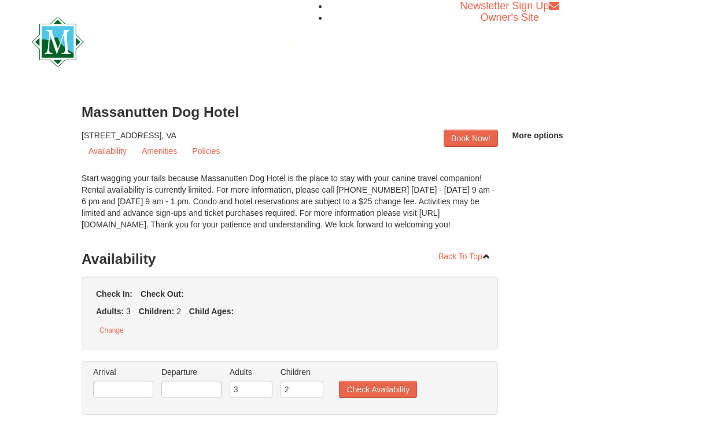 The width and height of the screenshot is (723, 427). Describe the element at coordinates (206, 151) in the screenshot. I see `a: Policies` at that location.